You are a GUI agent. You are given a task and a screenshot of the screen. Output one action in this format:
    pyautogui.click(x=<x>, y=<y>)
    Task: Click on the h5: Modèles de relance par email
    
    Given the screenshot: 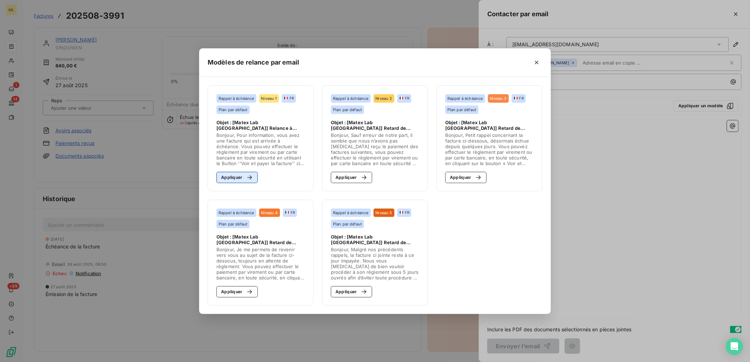 What is the action you would take?
    pyautogui.click(x=253, y=62)
    